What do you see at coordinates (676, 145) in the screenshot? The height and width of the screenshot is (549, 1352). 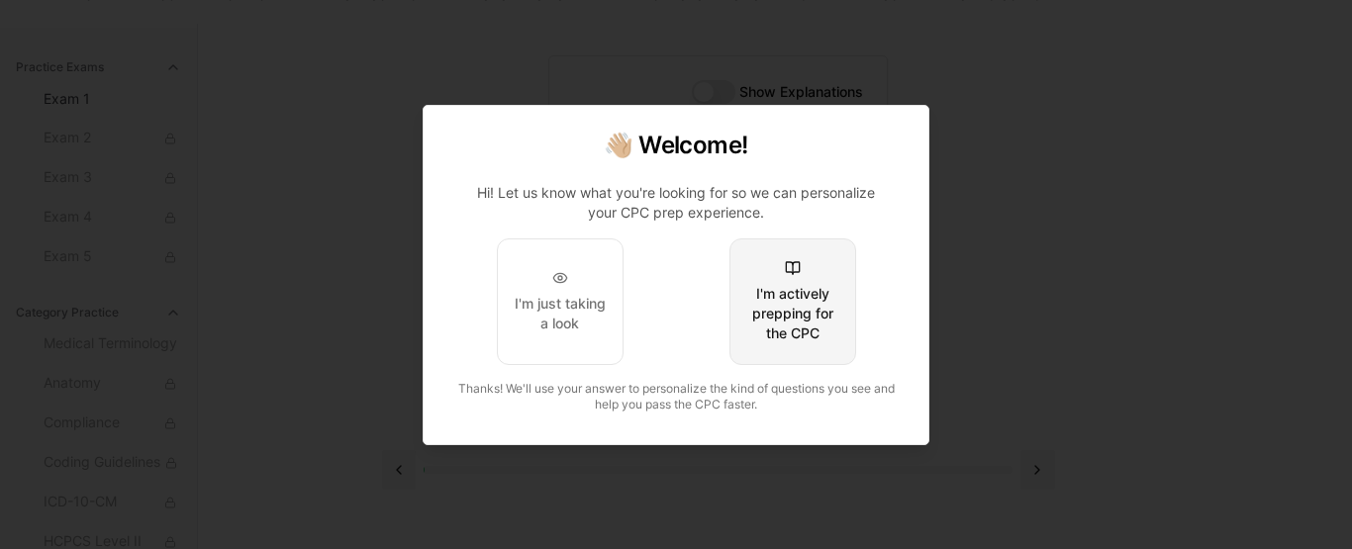 I see `h2: 👋🏼 Welcome!` at bounding box center [676, 145].